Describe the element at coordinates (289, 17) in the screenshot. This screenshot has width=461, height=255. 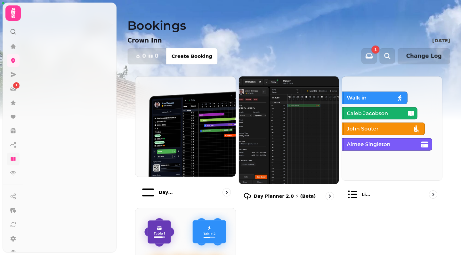
I see `h1: Bookings` at that location.